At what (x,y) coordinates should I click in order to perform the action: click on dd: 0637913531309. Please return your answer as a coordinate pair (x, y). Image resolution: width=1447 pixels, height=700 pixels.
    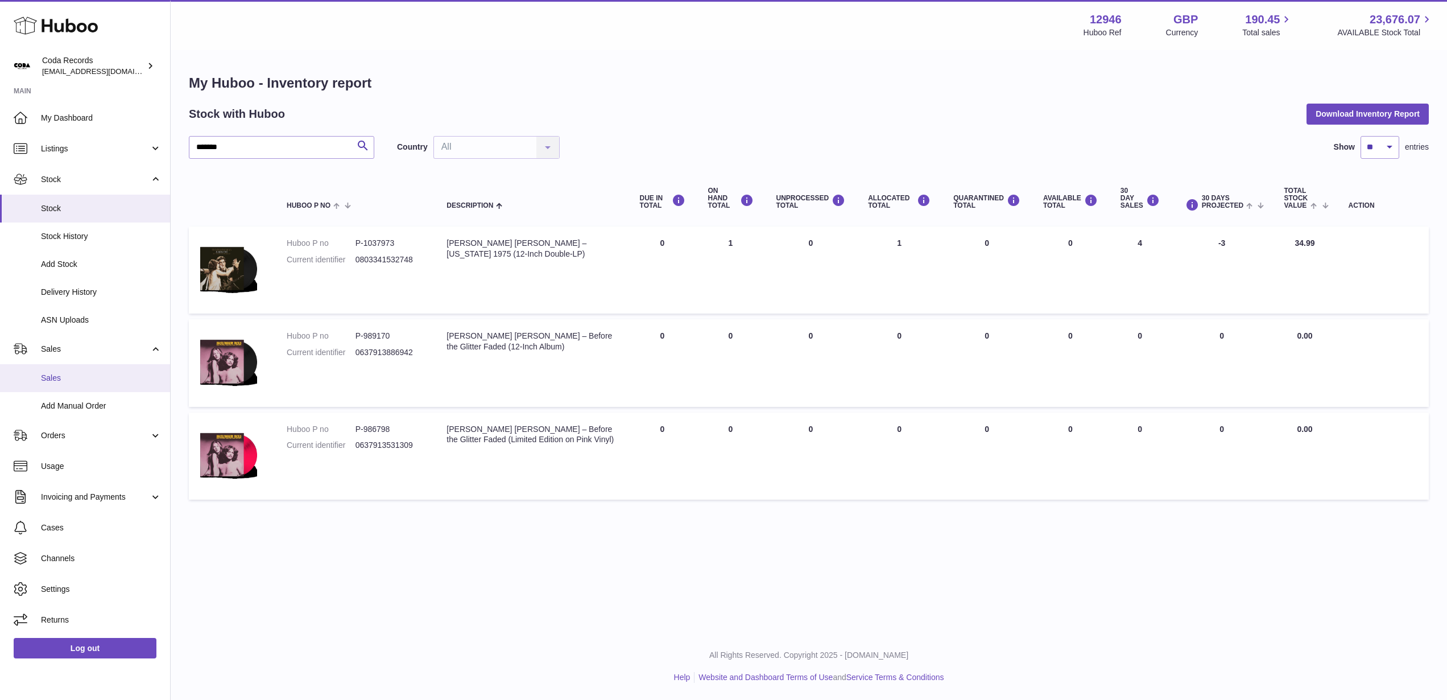
    Looking at the image, I should click on (390, 445).